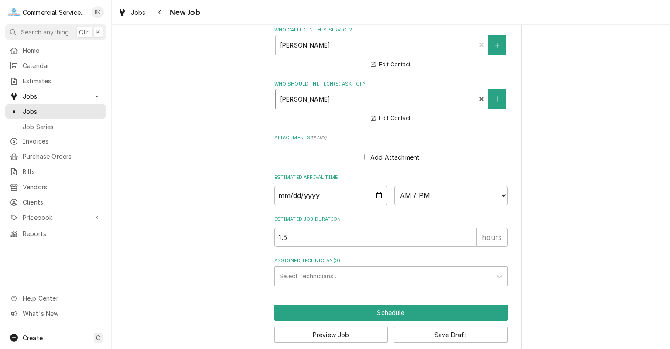  Describe the element at coordinates (62, 141) in the screenshot. I see `span: Invoices` at that location.